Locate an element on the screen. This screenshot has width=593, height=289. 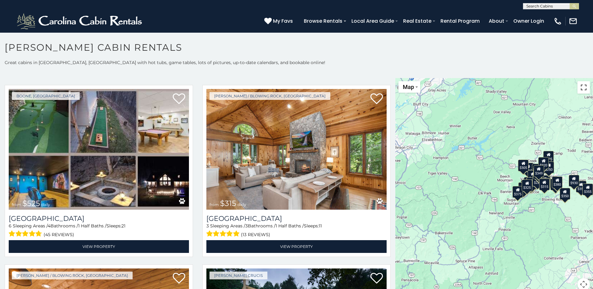
span: 4 is located at coordinates (49, 226).